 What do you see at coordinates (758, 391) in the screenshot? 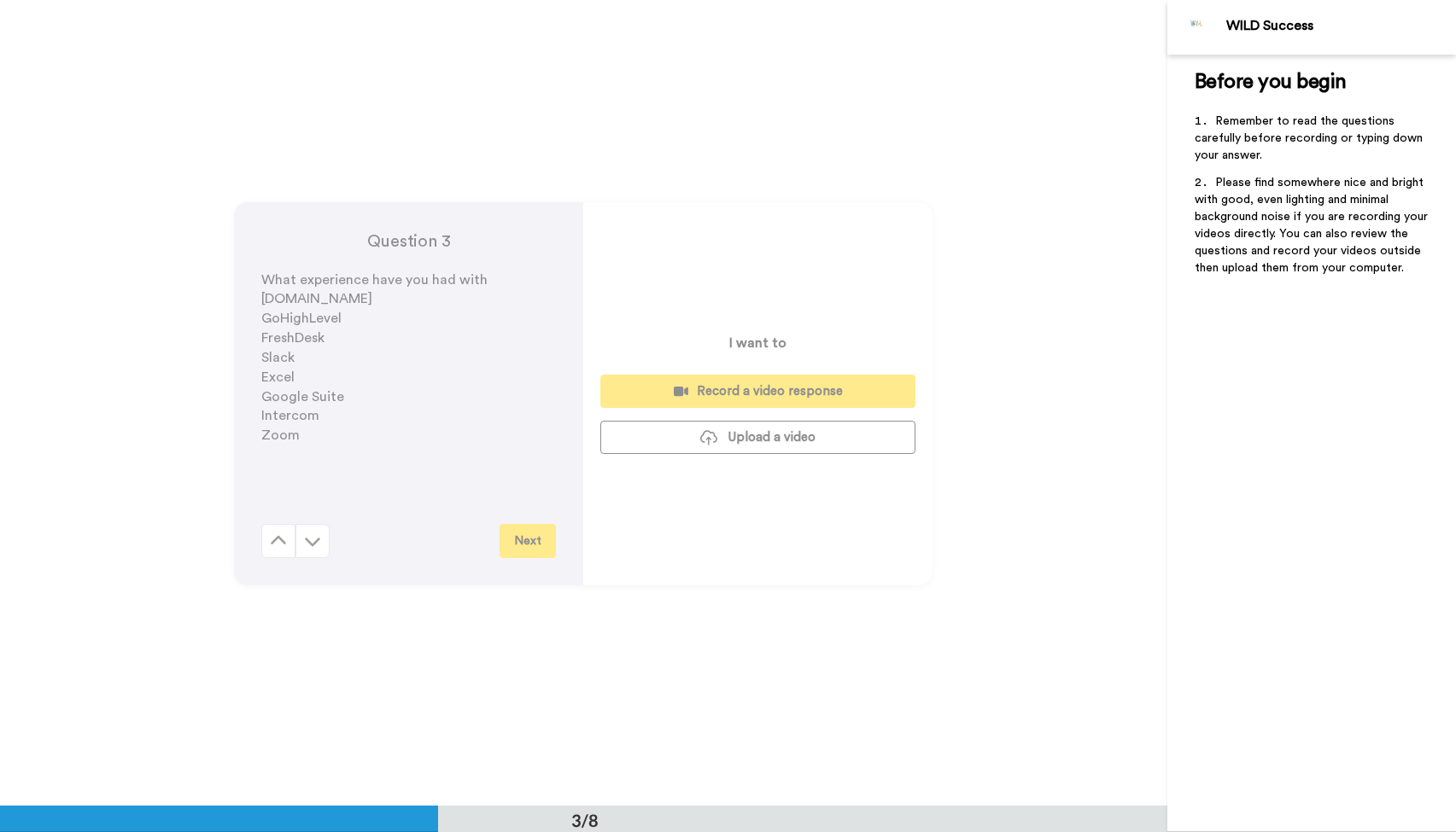
I see `div: Record a video response` at bounding box center [758, 391].